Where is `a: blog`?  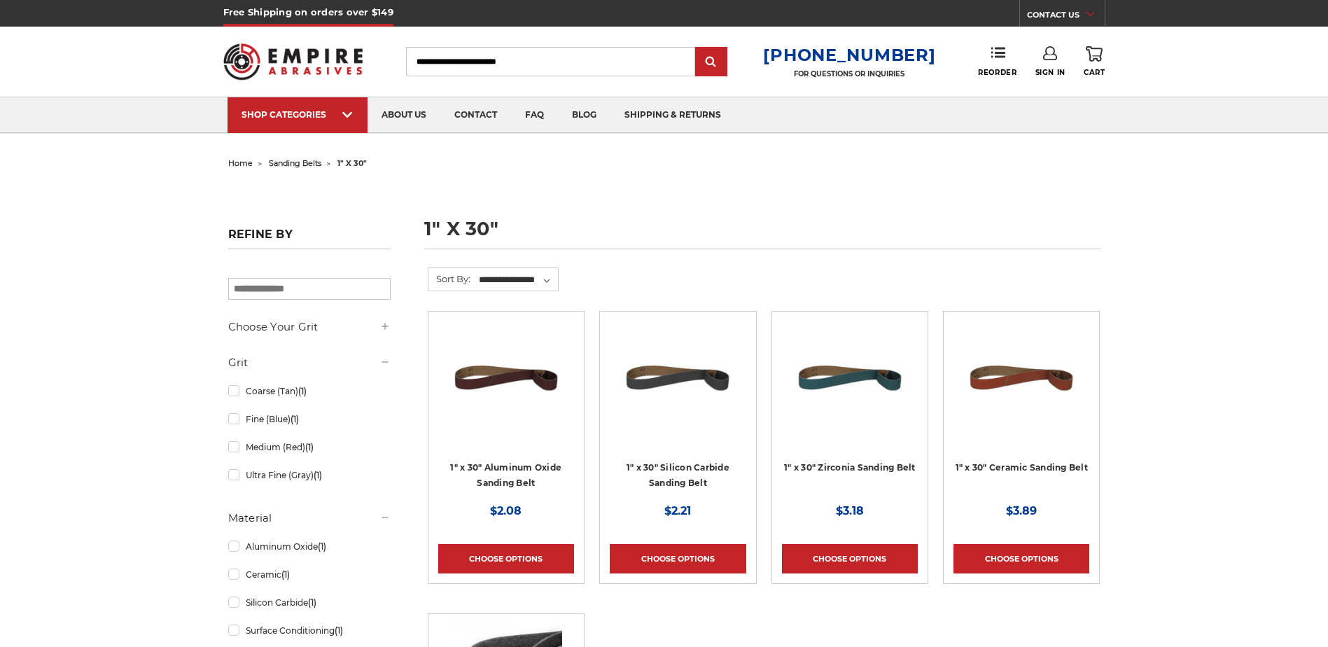 a: blog is located at coordinates (584, 115).